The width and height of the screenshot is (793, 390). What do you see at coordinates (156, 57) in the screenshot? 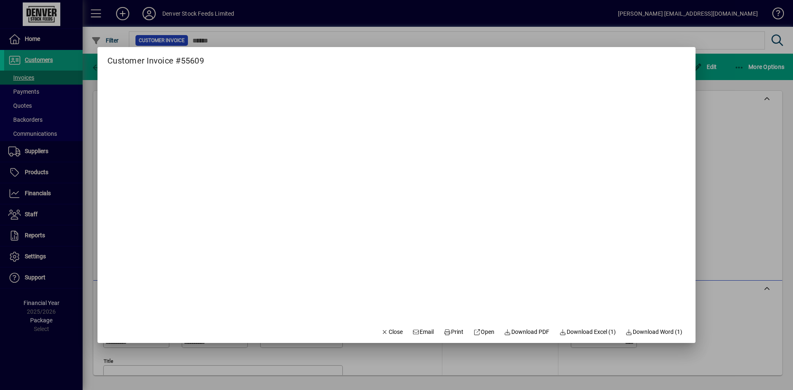
I see `h2: Customer Invoice #55609` at bounding box center [156, 57].